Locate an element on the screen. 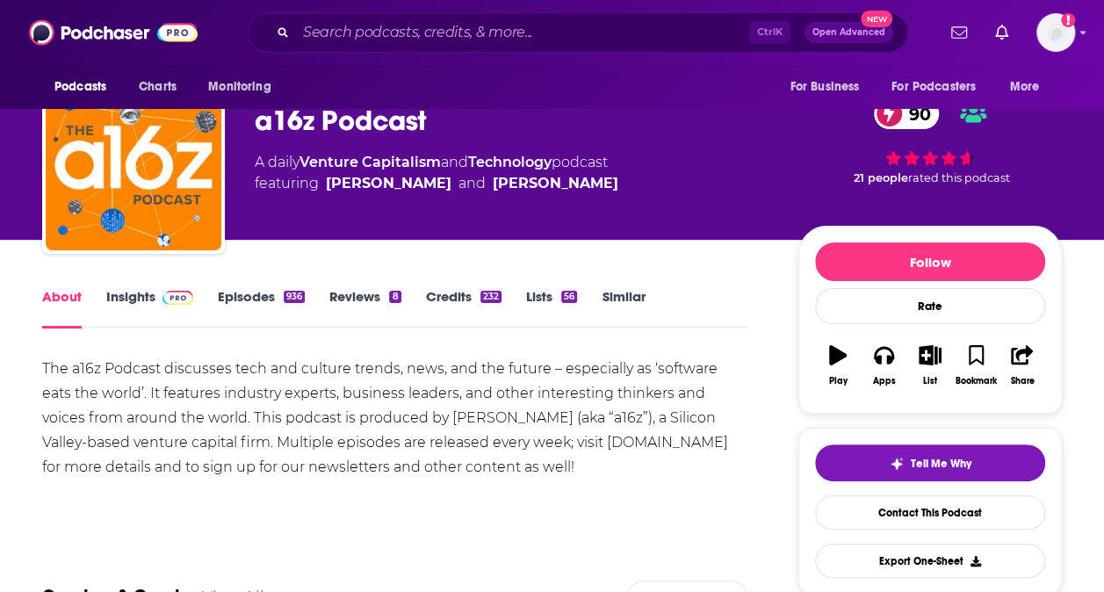  img: Podchaser - Follow, Share and Rate Podcasts is located at coordinates (113, 33).